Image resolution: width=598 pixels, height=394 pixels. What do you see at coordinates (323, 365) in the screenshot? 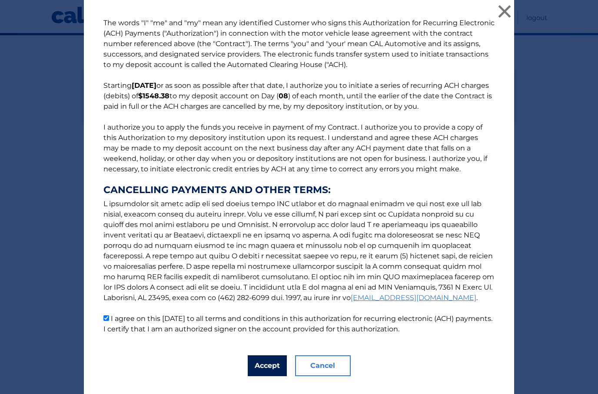
I see `button: Cancel` at bounding box center [323, 365].